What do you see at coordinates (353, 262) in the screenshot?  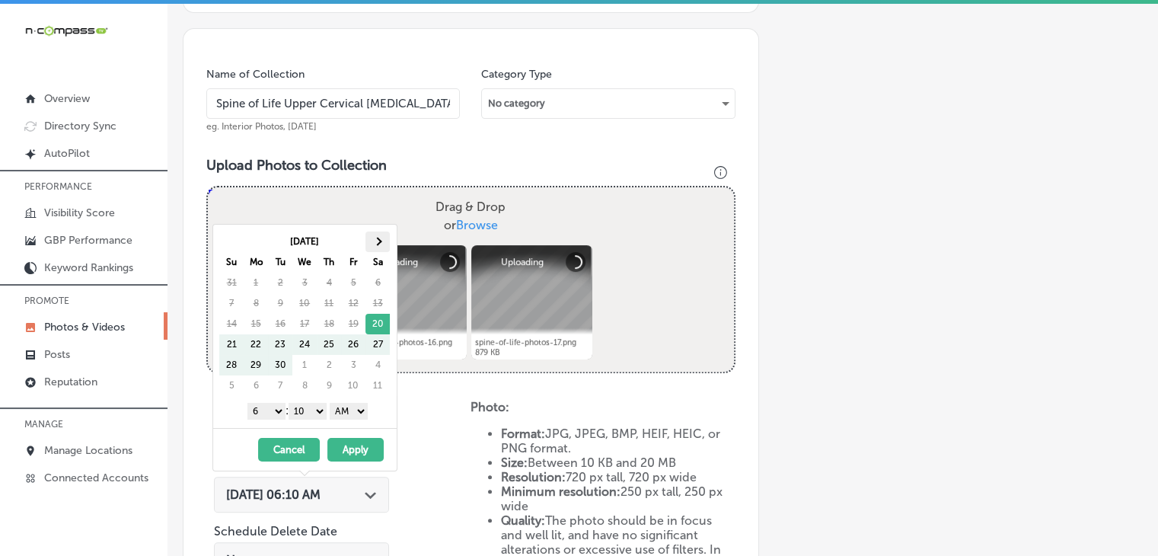 I see `th: Fr` at bounding box center [353, 262].